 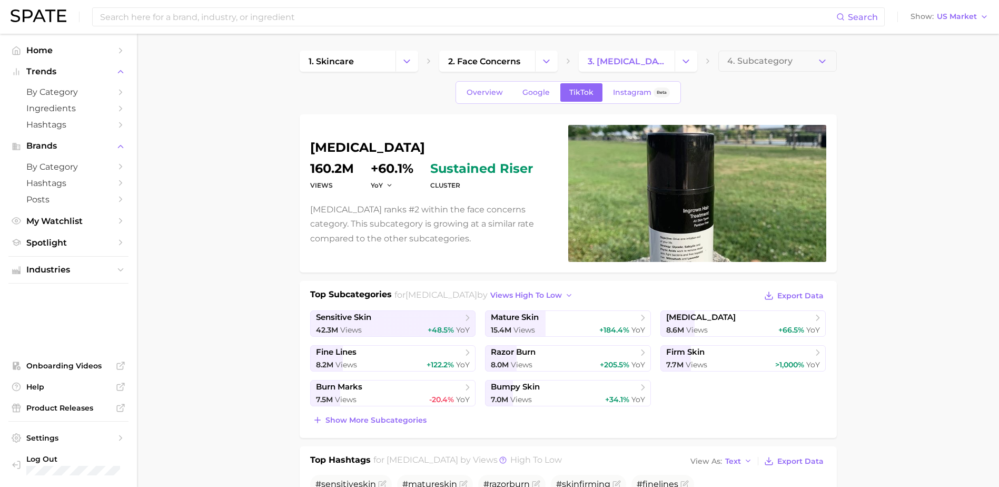 What do you see at coordinates (922, 16) in the screenshot?
I see `span: Show` at bounding box center [922, 16].